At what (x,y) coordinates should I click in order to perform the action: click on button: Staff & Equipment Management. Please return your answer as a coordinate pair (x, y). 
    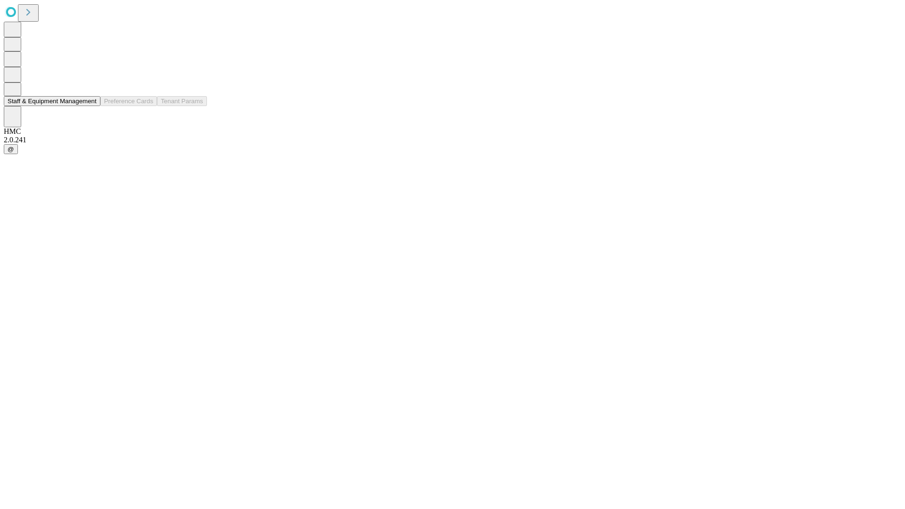
    Looking at the image, I should click on (52, 101).